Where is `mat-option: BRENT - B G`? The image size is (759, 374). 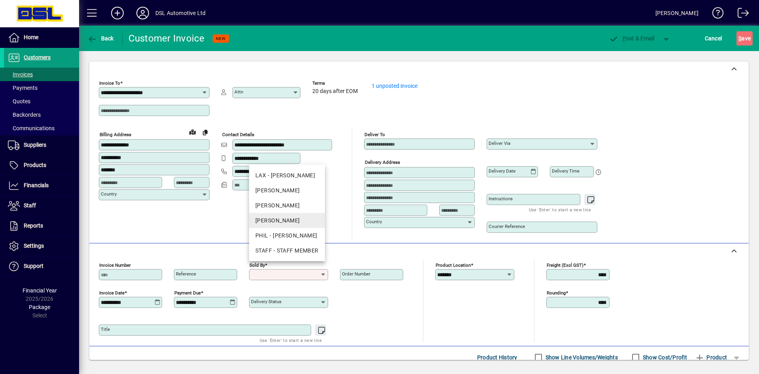 mat-option: BRENT - B G is located at coordinates (287, 190).